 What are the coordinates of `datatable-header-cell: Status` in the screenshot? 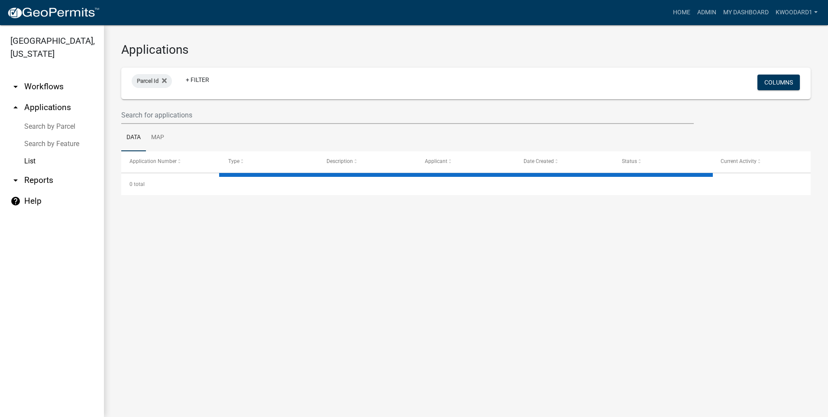 It's located at (663, 162).